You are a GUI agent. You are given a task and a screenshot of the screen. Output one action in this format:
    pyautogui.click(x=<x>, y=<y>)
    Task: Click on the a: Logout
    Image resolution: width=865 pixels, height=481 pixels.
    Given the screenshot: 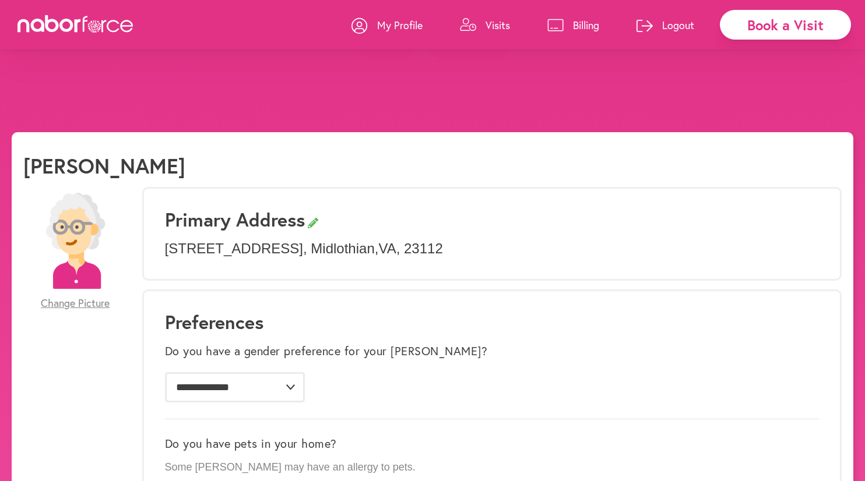 What is the action you would take?
    pyautogui.click(x=665, y=25)
    